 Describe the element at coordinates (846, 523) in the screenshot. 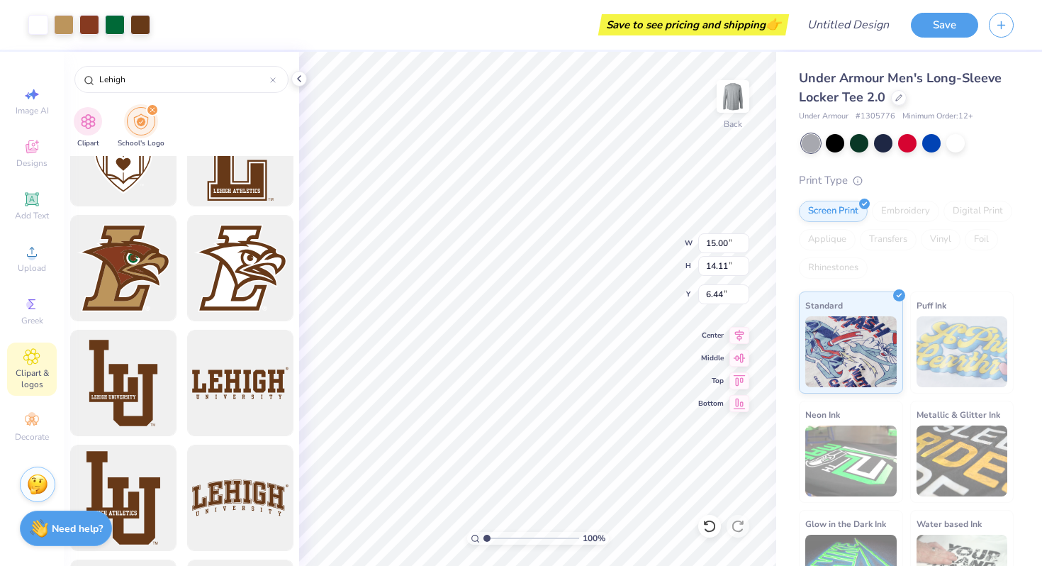

I see `span: Glow in the Dark Ink` at that location.